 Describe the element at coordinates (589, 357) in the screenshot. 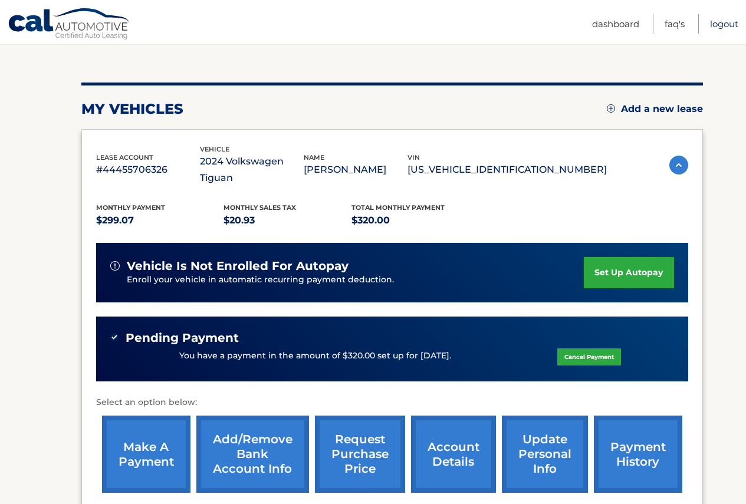

I see `a: Cancel Payment` at that location.